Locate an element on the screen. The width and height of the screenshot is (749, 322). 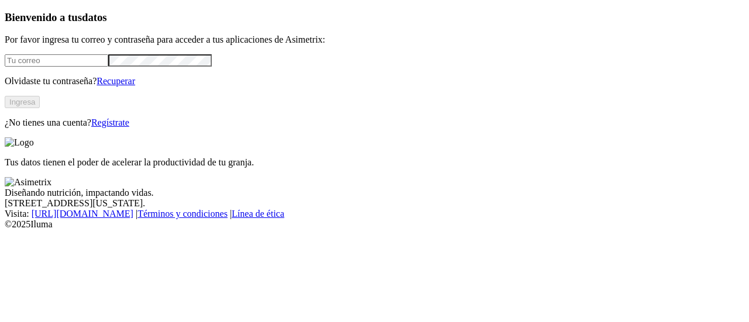
p: Olvidaste tu contraseña? is located at coordinates (375, 81).